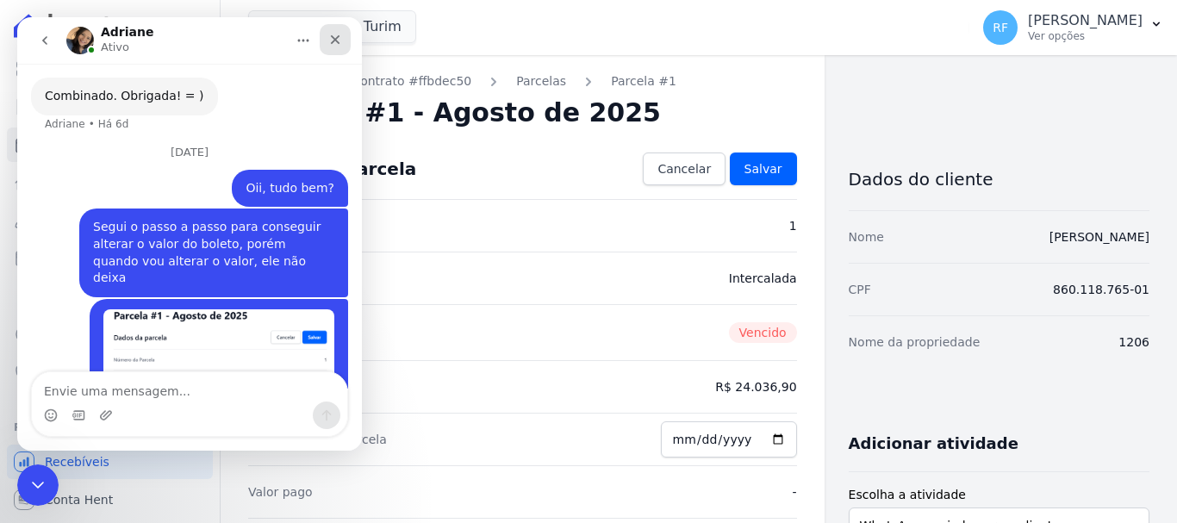 This screenshot has width=1177, height=523. Describe the element at coordinates (860, 290) in the screenshot. I see `dt: CPF` at that location.